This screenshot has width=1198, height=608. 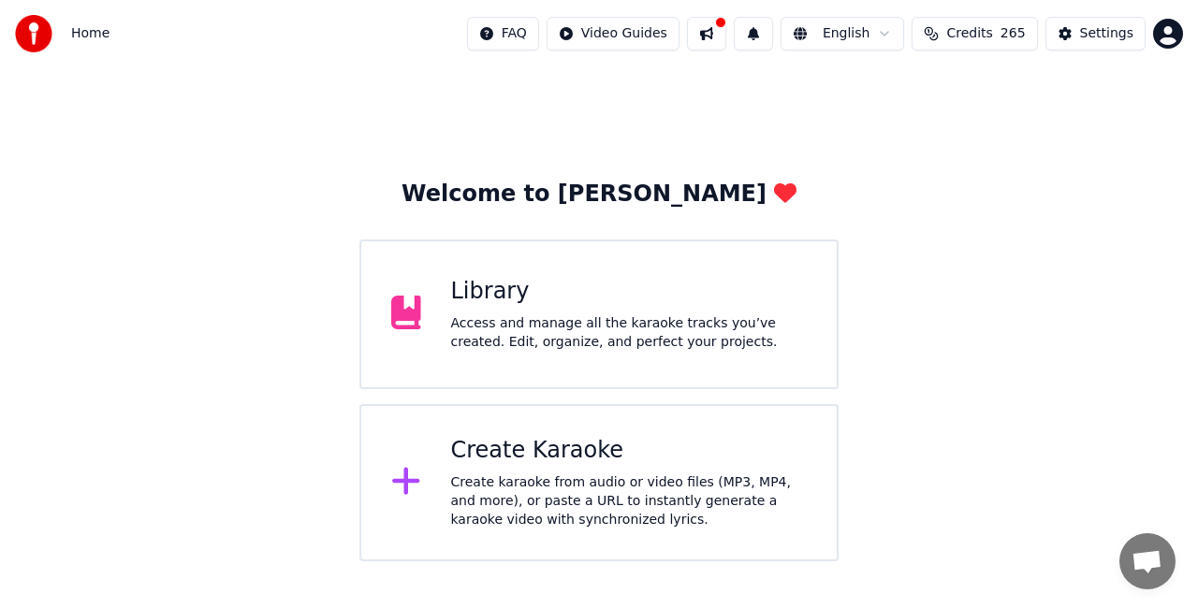 I want to click on span: Home, so click(x=90, y=34).